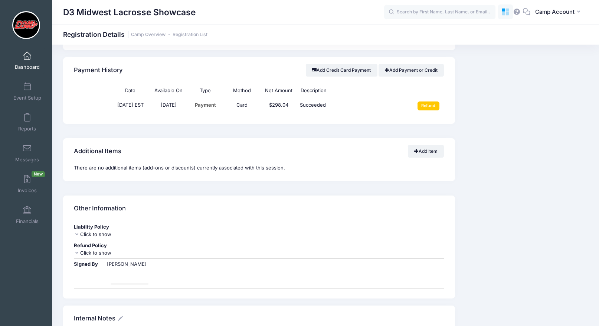 This screenshot has height=326, width=599. I want to click on span: Dashboard, so click(27, 67).